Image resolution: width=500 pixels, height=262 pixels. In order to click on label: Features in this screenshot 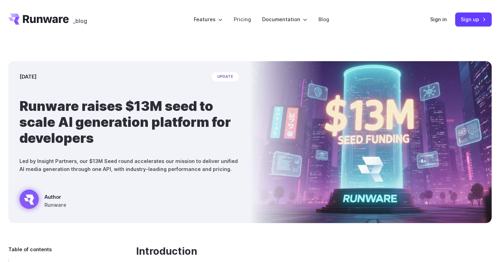, I will do `click(208, 19)`.